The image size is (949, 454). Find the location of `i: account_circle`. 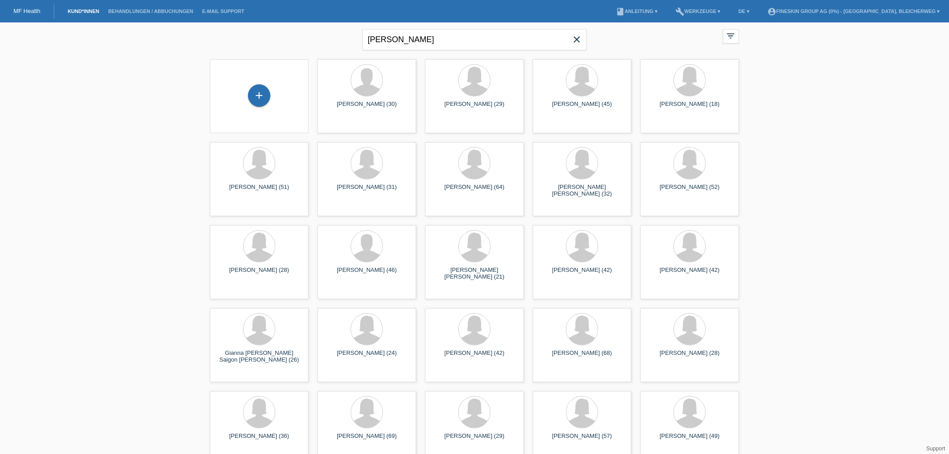

i: account_circle is located at coordinates (772, 12).